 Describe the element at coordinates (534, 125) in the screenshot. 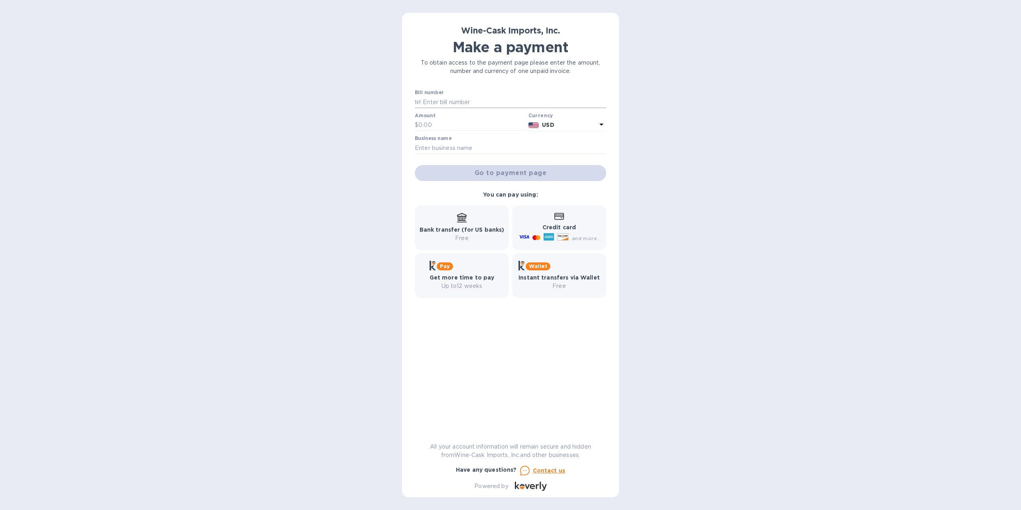

I see `img: USD` at that location.